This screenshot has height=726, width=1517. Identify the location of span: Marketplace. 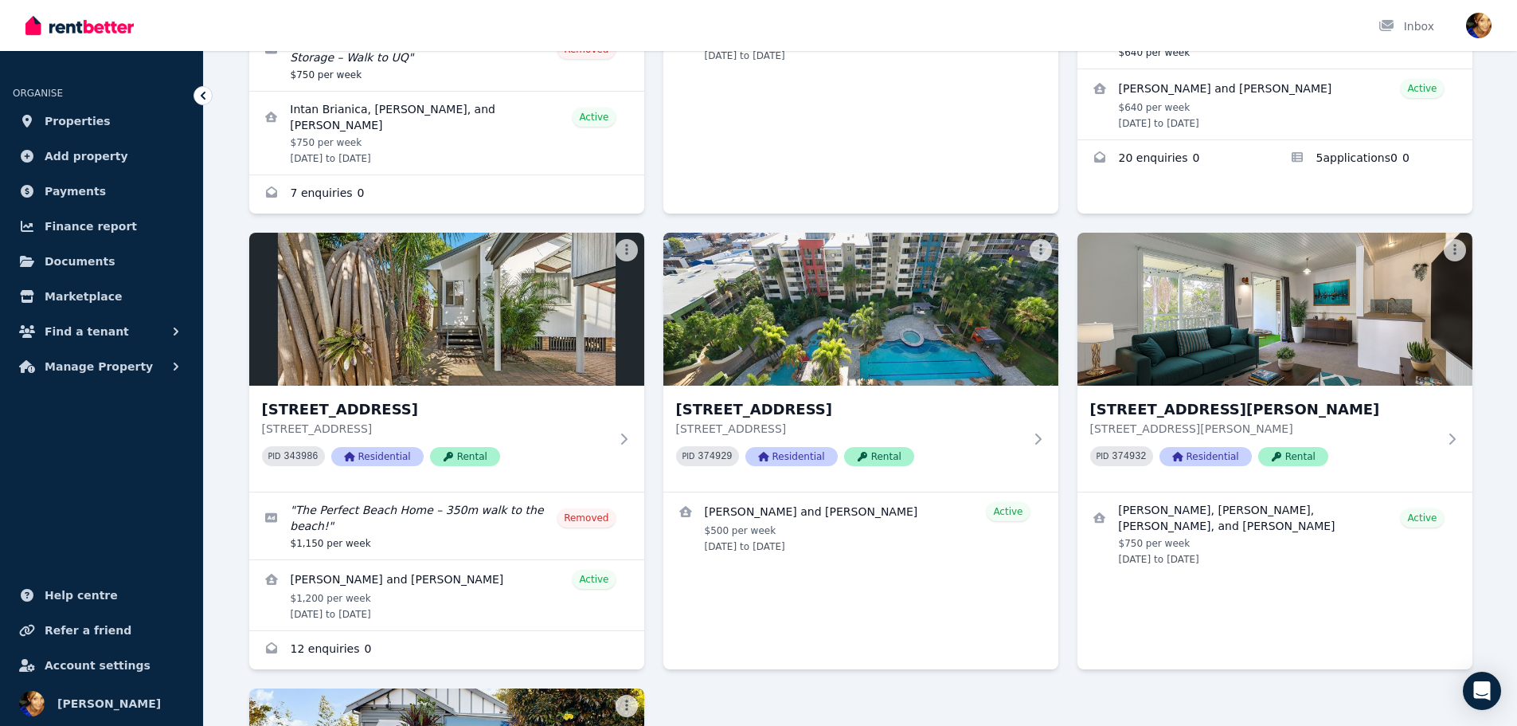
(83, 296).